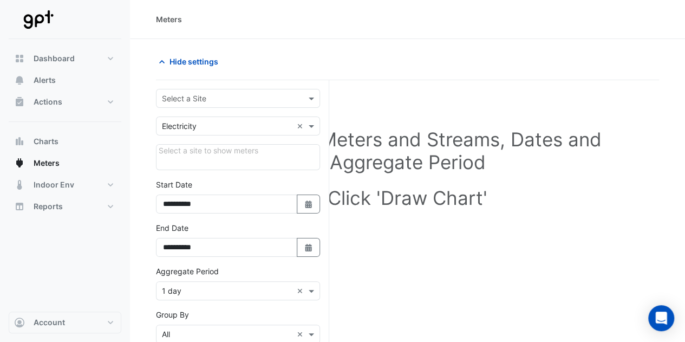  What do you see at coordinates (169, 19) in the screenshot?
I see `div: Meters` at bounding box center [169, 19].